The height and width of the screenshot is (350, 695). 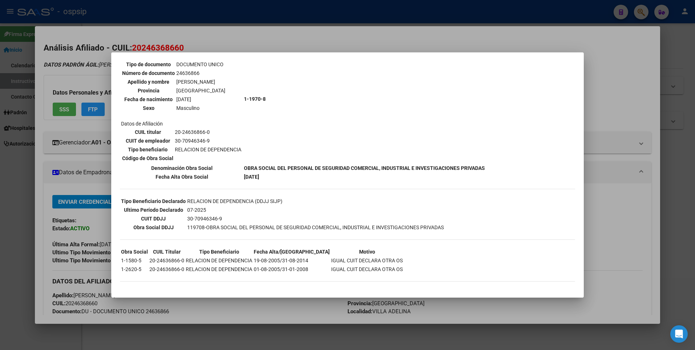 I want to click on td: Masculino, so click(x=201, y=108).